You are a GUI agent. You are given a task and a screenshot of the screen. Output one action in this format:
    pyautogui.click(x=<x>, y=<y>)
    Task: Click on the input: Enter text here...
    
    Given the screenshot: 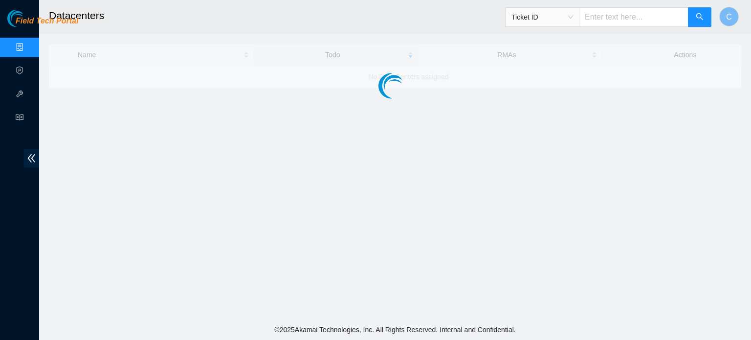 What is the action you would take?
    pyautogui.click(x=633, y=17)
    